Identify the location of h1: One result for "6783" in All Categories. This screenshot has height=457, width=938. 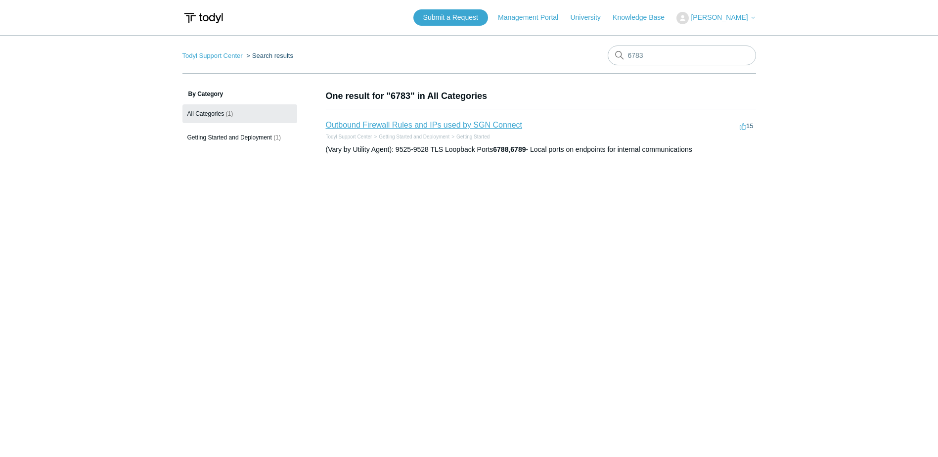
(541, 96).